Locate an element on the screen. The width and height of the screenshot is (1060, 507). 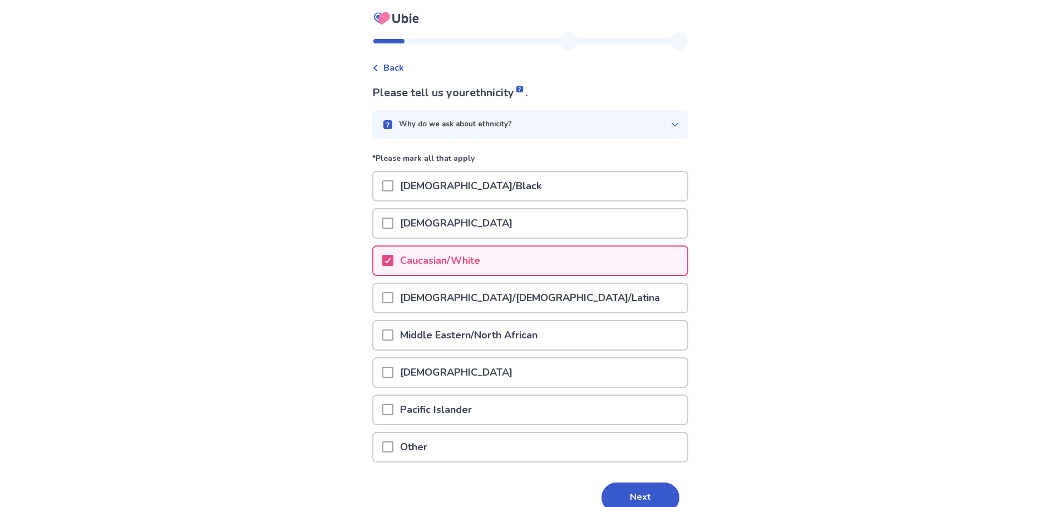
p: Why do we ask about ethnicity? is located at coordinates (455, 125).